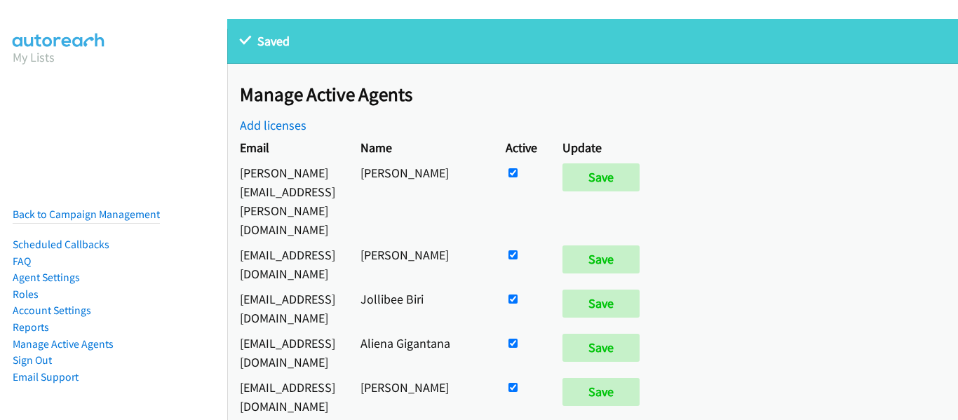  I want to click on a: Roles, so click(25, 294).